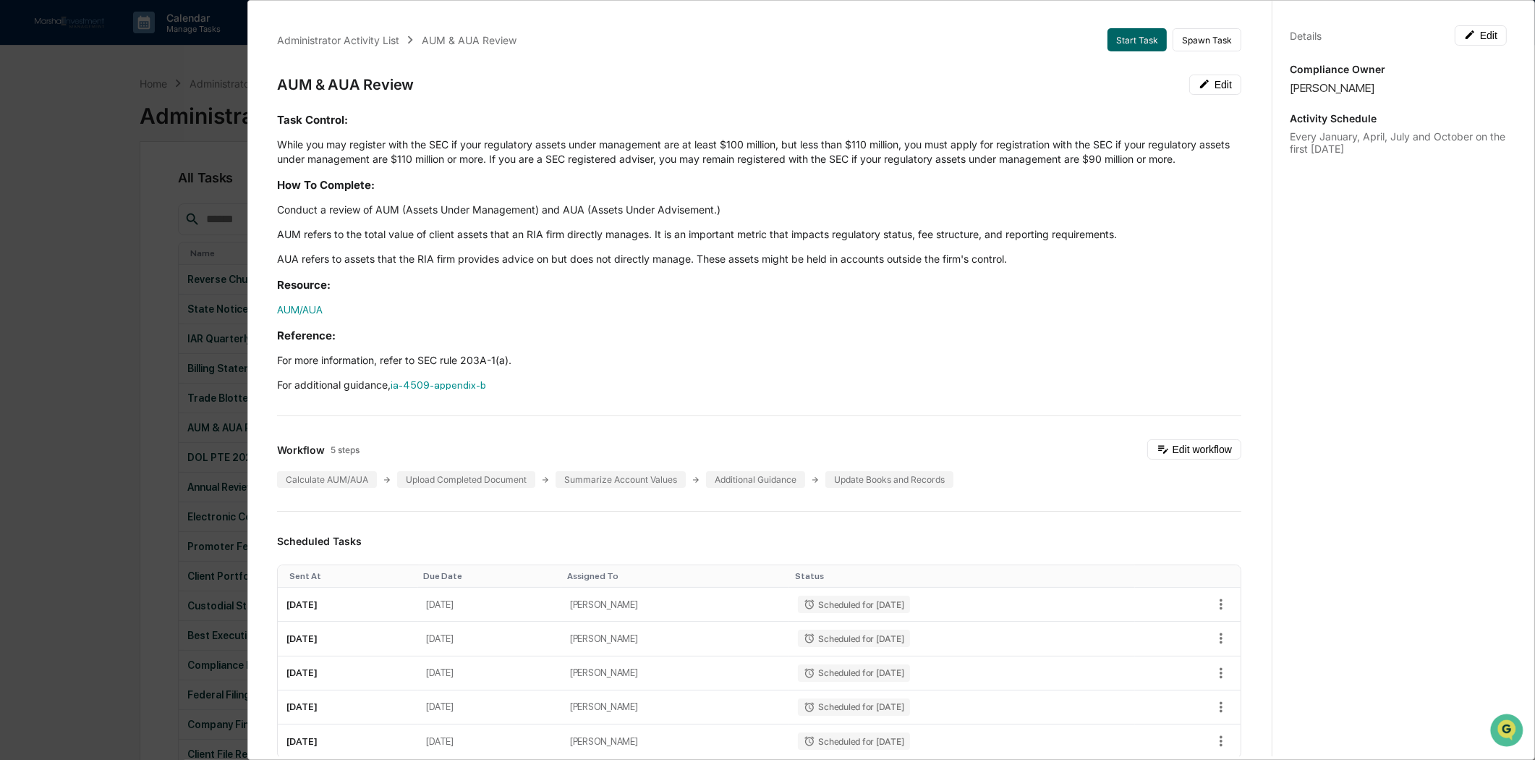 The height and width of the screenshot is (760, 1535). What do you see at coordinates (60, 217) in the screenshot?
I see `span: Data Lookup` at bounding box center [60, 217].